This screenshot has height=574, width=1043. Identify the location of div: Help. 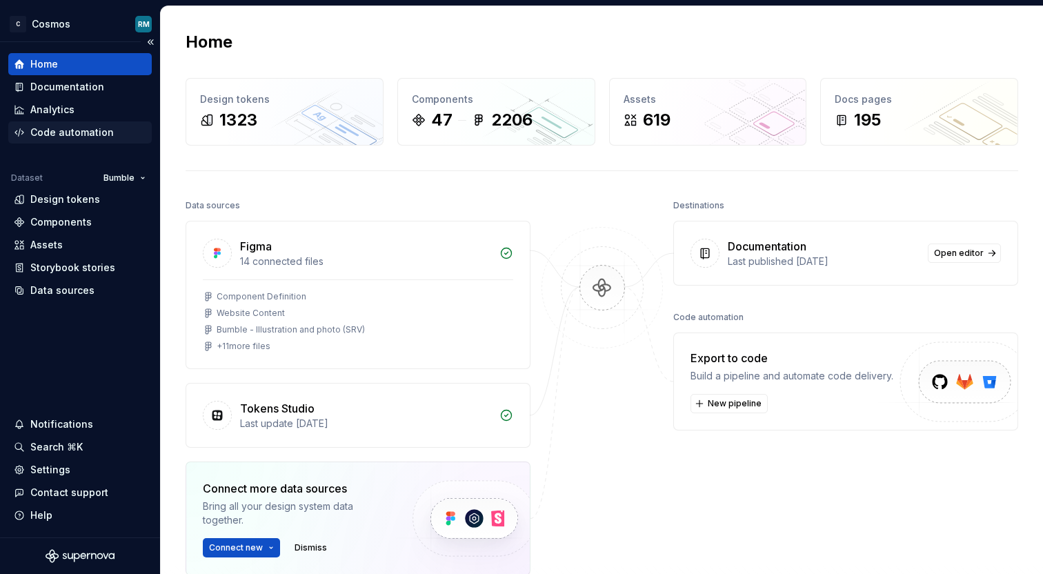
(41, 515).